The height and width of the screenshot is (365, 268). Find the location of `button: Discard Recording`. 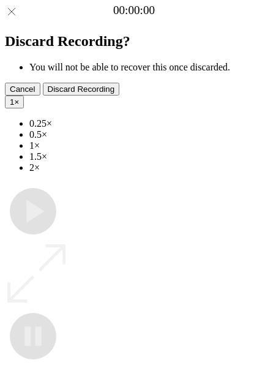

button: Discard Recording is located at coordinates (81, 89).